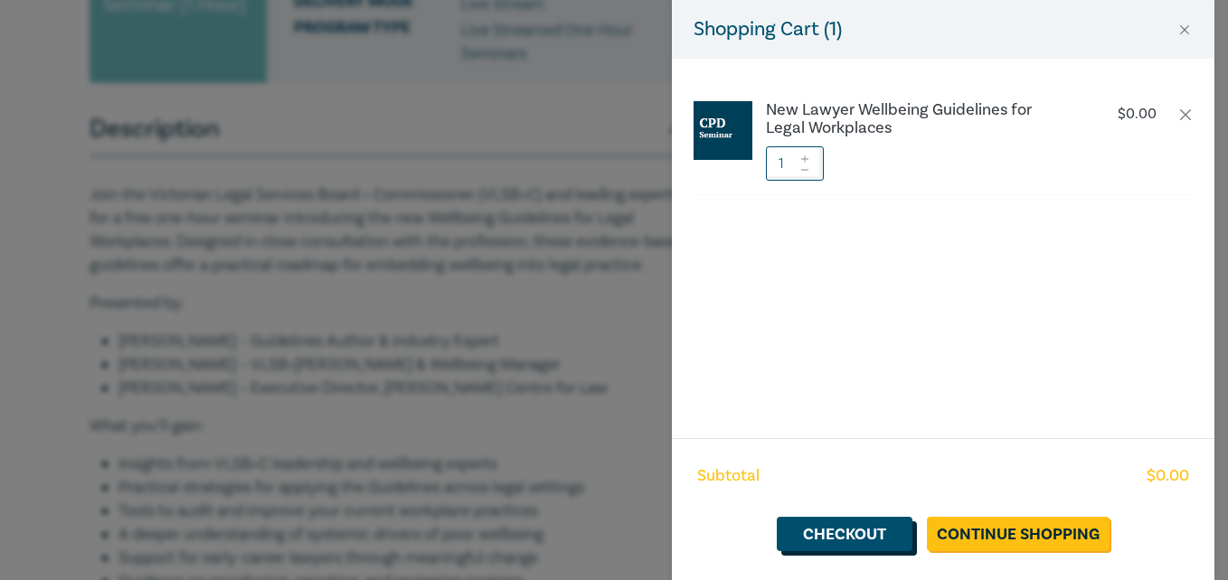 The width and height of the screenshot is (1228, 580). What do you see at coordinates (1167, 476) in the screenshot?
I see `span: $ 0.00` at bounding box center [1167, 476].